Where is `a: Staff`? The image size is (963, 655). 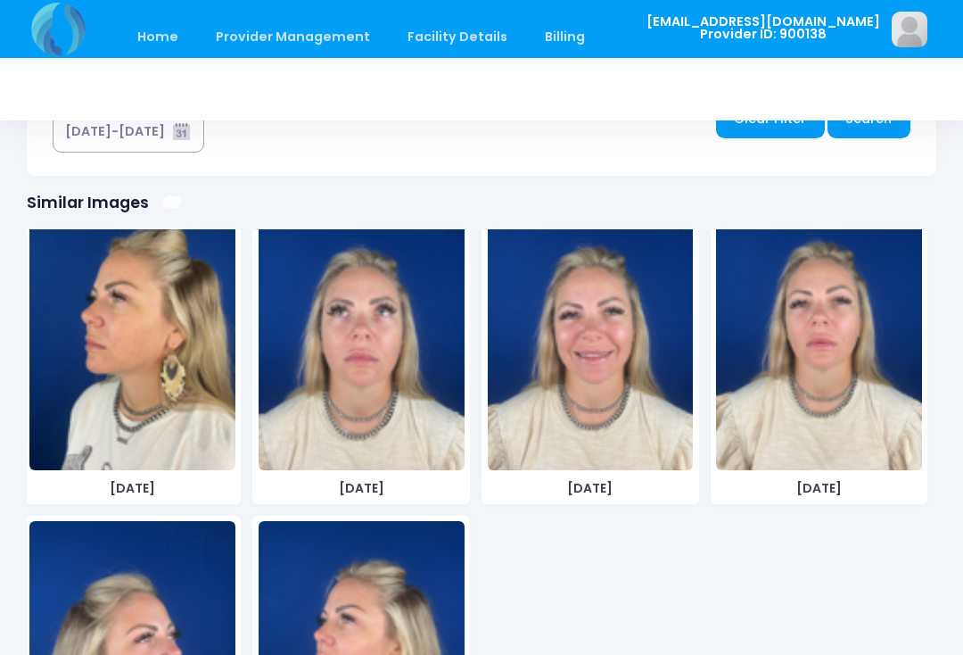
a: Staff is located at coordinates (639, 37).